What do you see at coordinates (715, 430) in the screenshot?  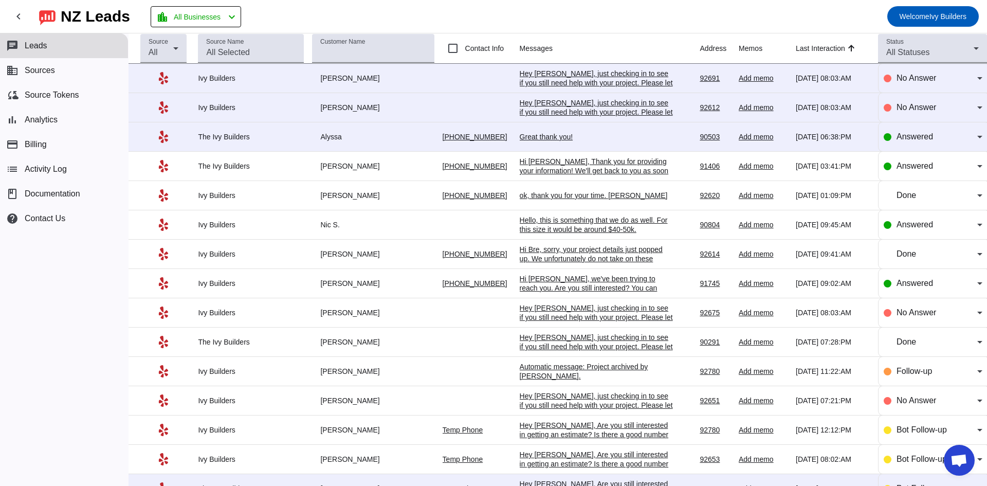 I see `div: 92780` at bounding box center [715, 430].